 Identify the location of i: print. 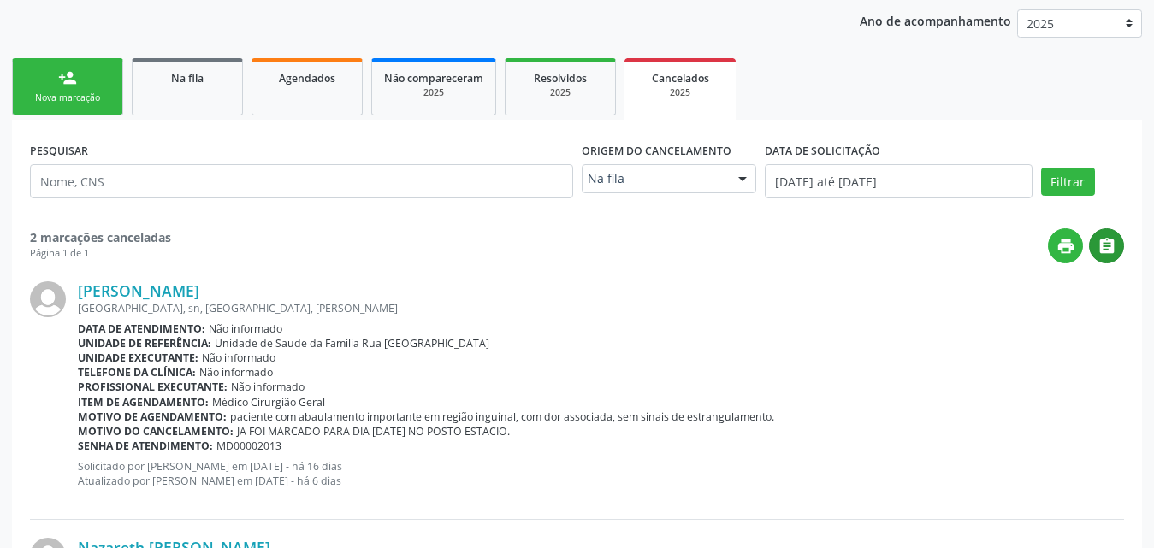
(1065, 246).